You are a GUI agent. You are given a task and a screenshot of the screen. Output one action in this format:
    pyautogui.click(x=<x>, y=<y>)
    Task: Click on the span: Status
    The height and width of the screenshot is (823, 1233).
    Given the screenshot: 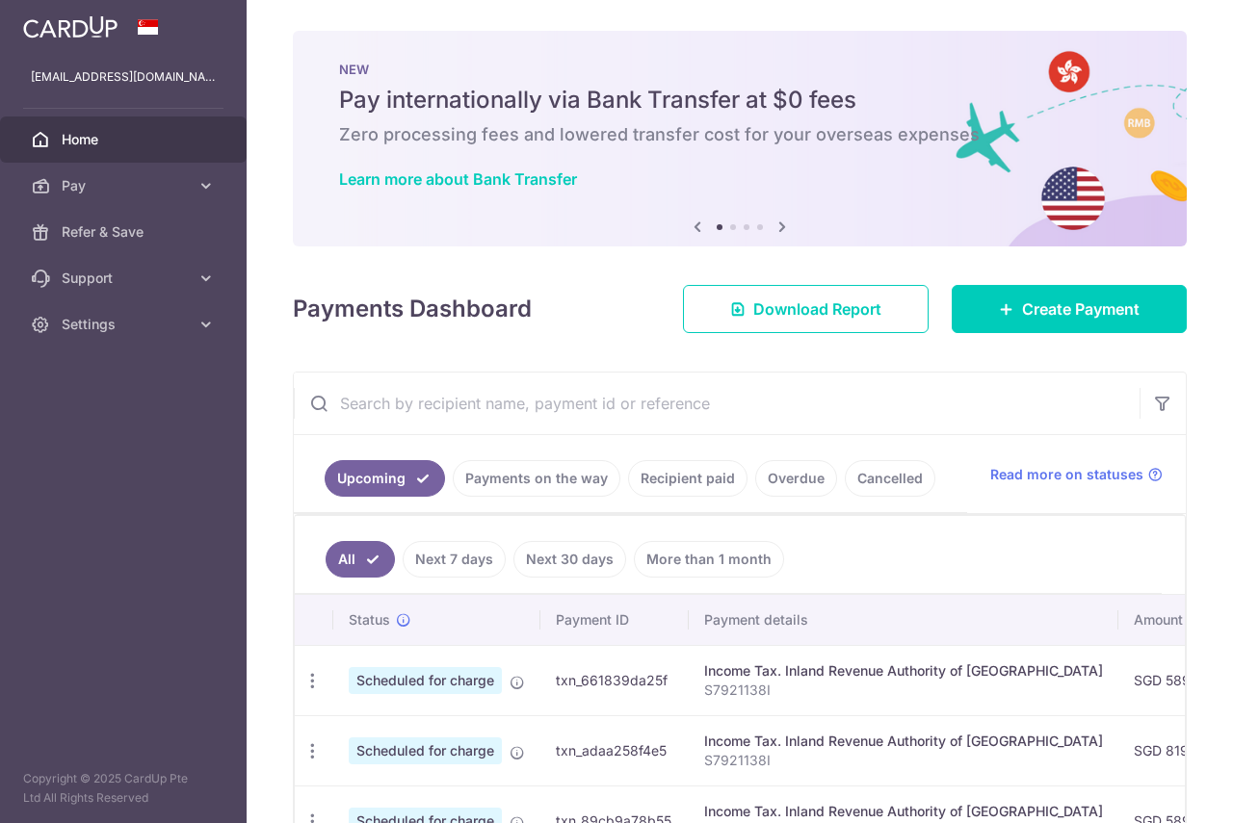 What is the action you would take?
    pyautogui.click(x=369, y=620)
    